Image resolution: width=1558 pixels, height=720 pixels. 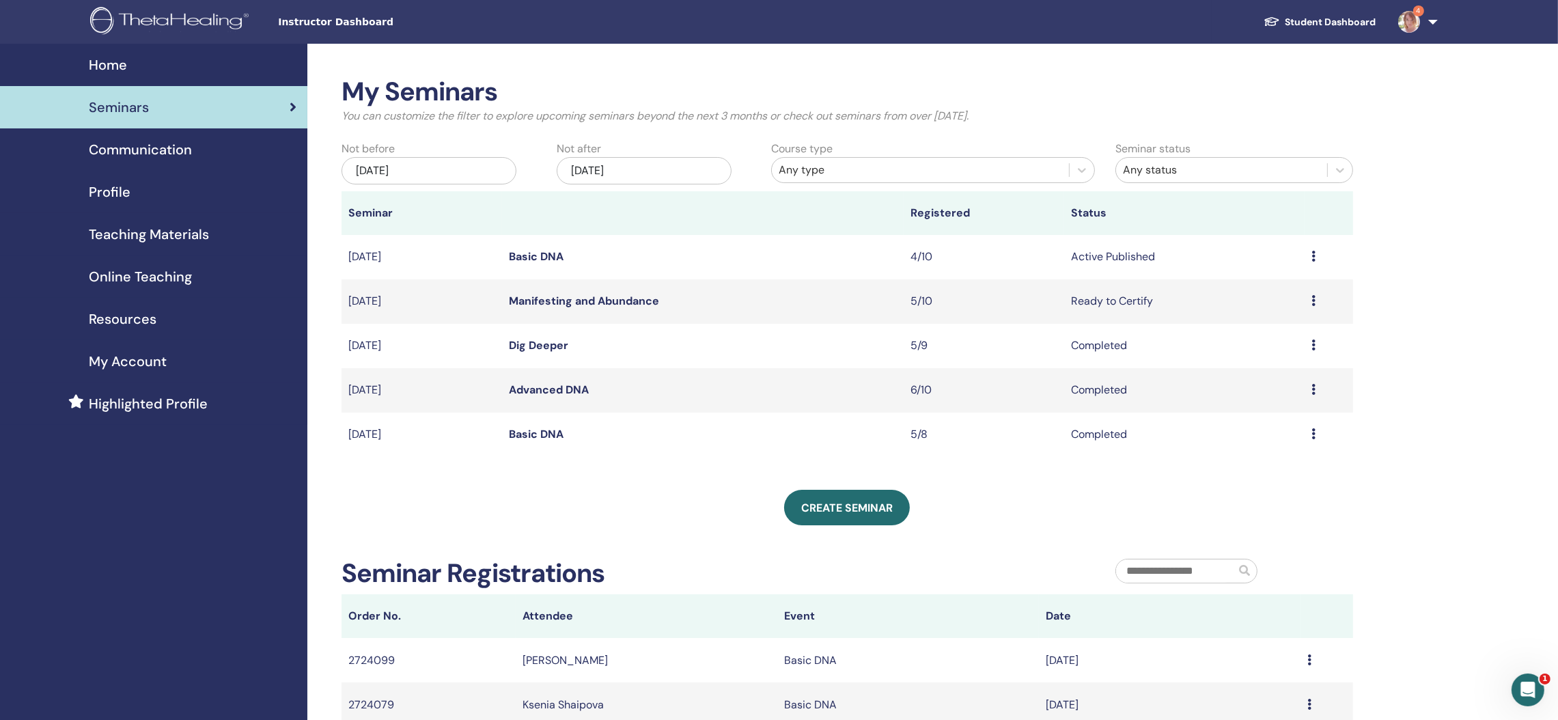 What do you see at coordinates (1419, 11) in the screenshot?
I see `span: 4` at bounding box center [1419, 11].